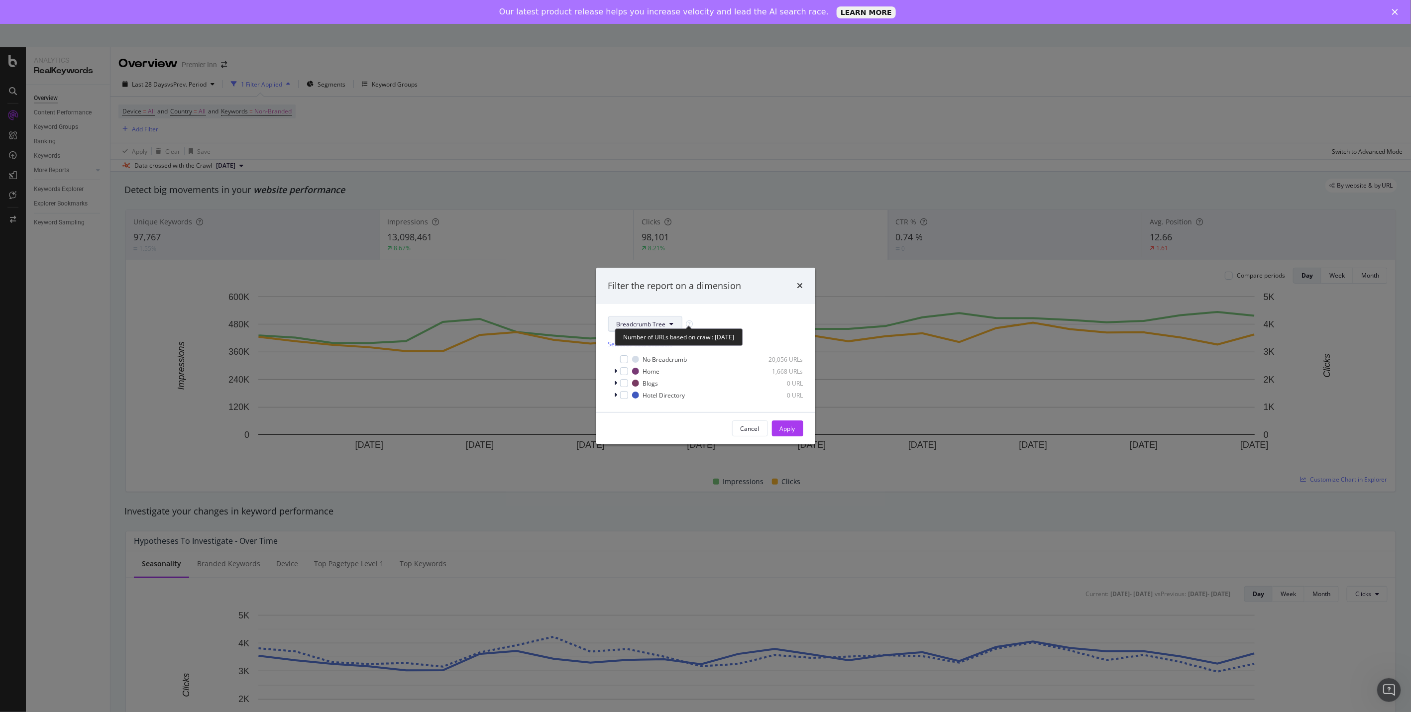 The image size is (1411, 712). What do you see at coordinates (750, 428) in the screenshot?
I see `div: Cancel` at bounding box center [750, 428].